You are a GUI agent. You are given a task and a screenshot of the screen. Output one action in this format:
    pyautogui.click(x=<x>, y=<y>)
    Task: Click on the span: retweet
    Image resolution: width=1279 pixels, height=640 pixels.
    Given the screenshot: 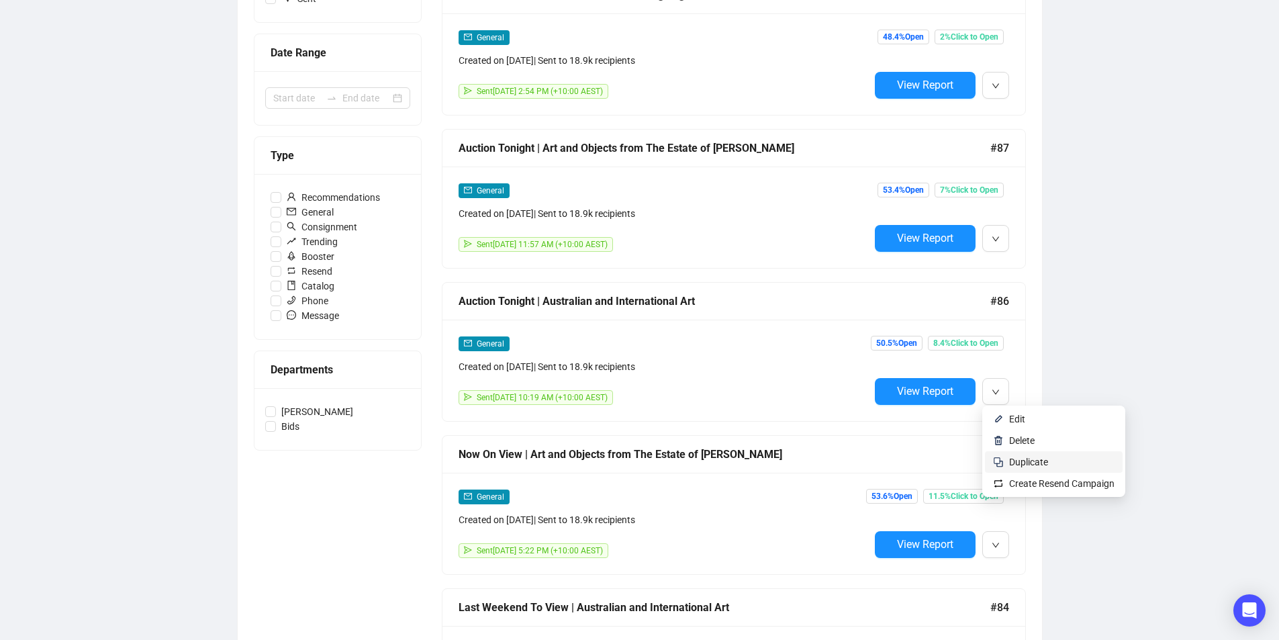 What is the action you would take?
    pyautogui.click(x=291, y=271)
    